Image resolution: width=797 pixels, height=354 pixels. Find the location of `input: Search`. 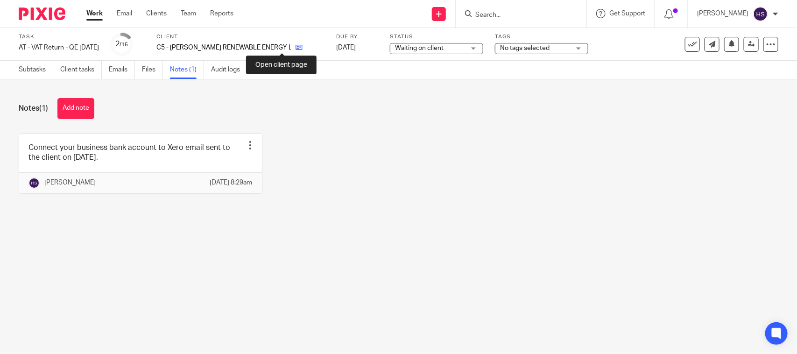

input: Search is located at coordinates (516, 15).